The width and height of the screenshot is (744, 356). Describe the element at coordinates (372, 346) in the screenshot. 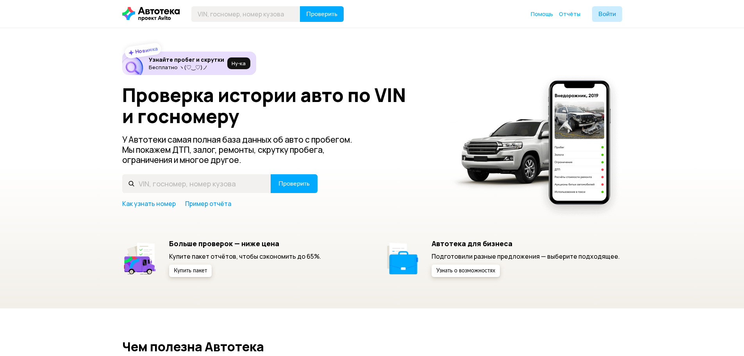

I see `h2: Чем полезна Автотека` at that location.